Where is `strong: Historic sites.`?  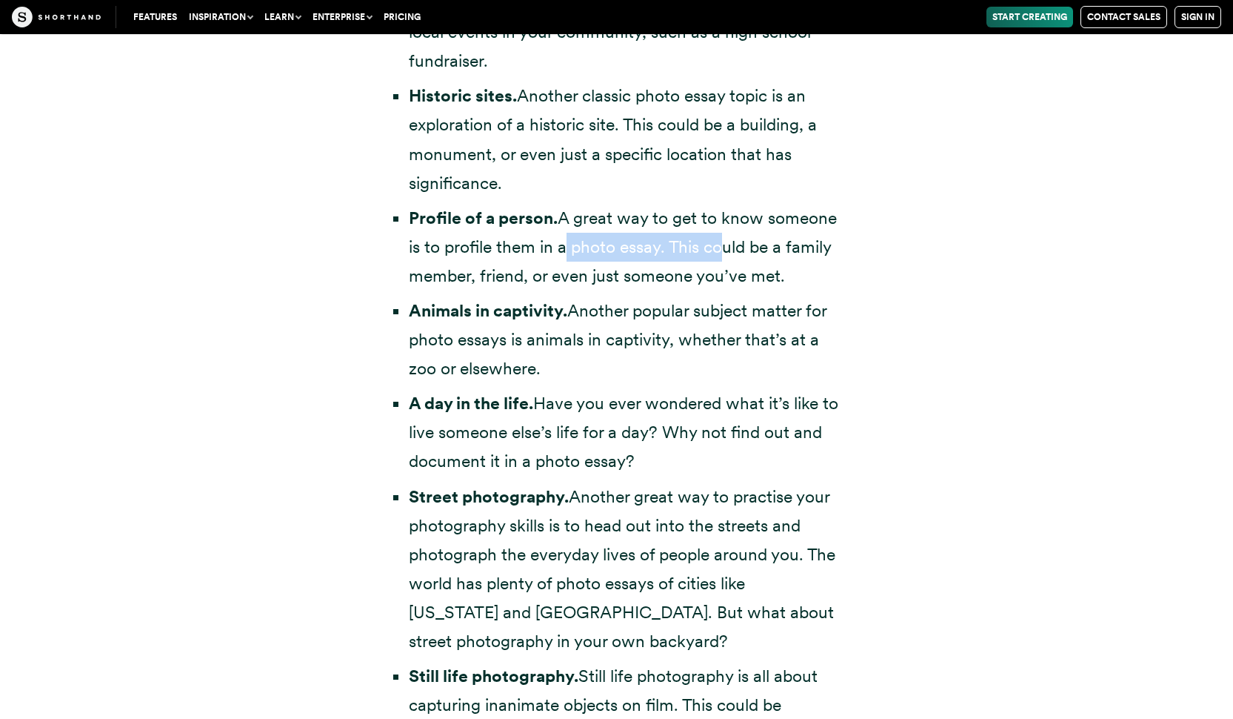
strong: Historic sites. is located at coordinates (463, 96).